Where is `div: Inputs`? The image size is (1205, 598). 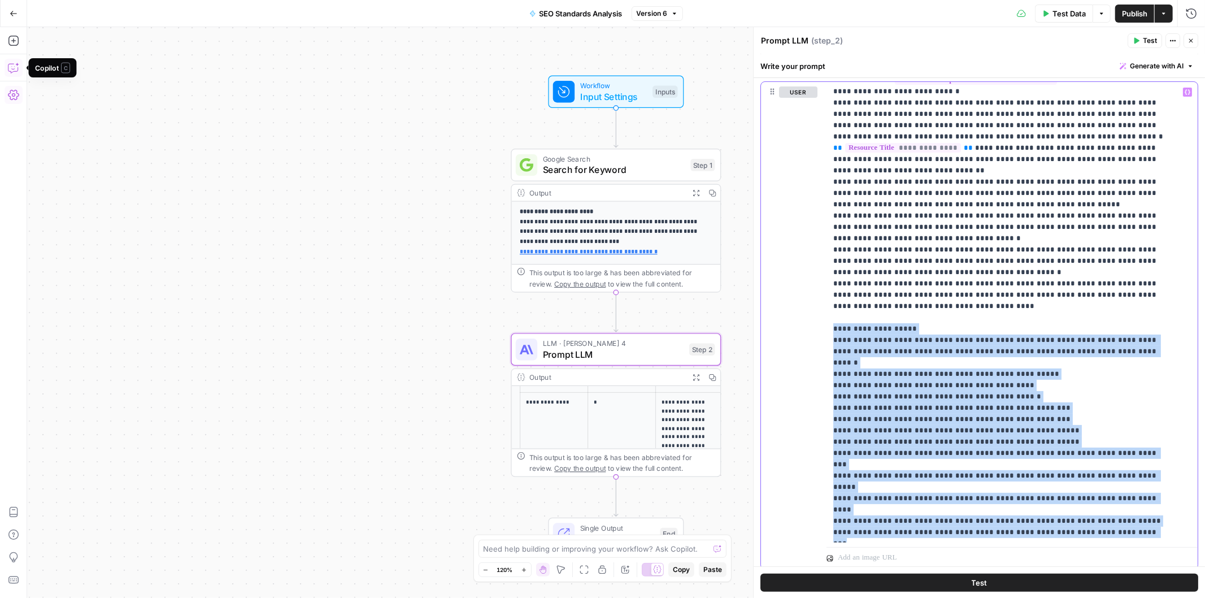
div: Inputs is located at coordinates (665, 92).